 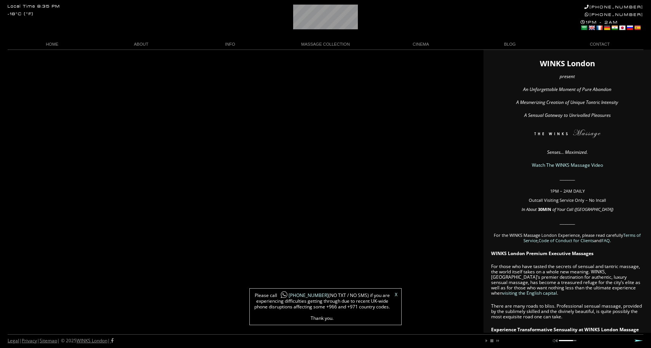 I want to click on a: Spanish, so click(x=637, y=28).